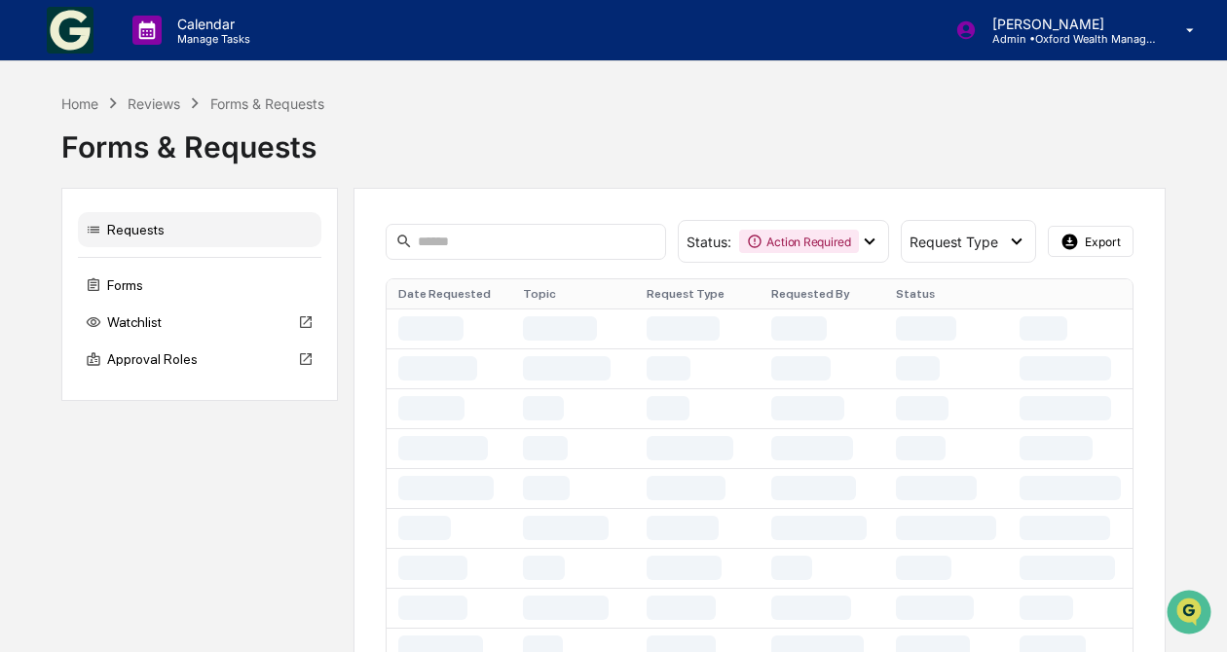  Describe the element at coordinates (187, 56) in the screenshot. I see `p: How can we help?` at that location.